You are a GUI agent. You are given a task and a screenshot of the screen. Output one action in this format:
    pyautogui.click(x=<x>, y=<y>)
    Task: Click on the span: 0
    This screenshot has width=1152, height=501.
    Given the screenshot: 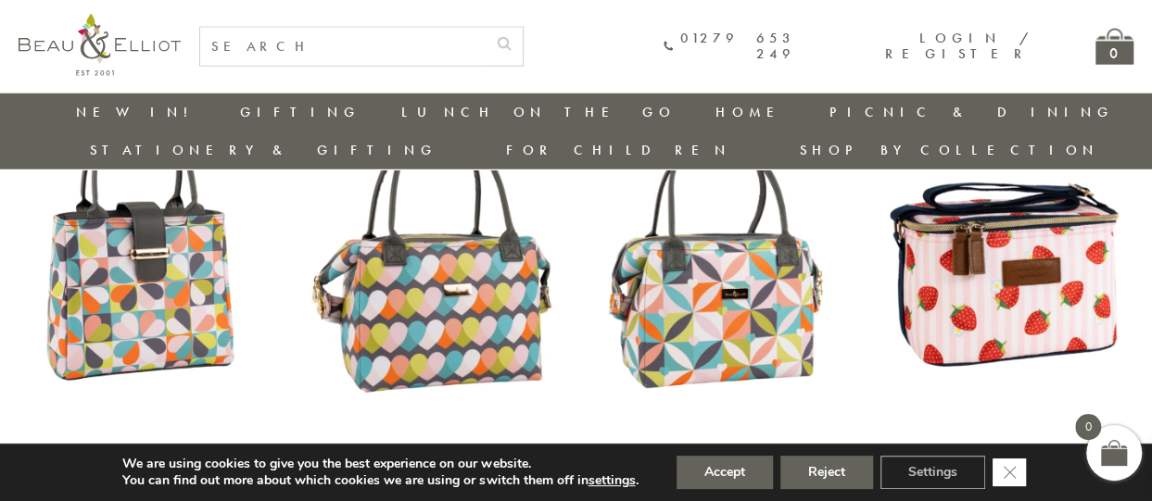 What is the action you would take?
    pyautogui.click(x=1088, y=427)
    